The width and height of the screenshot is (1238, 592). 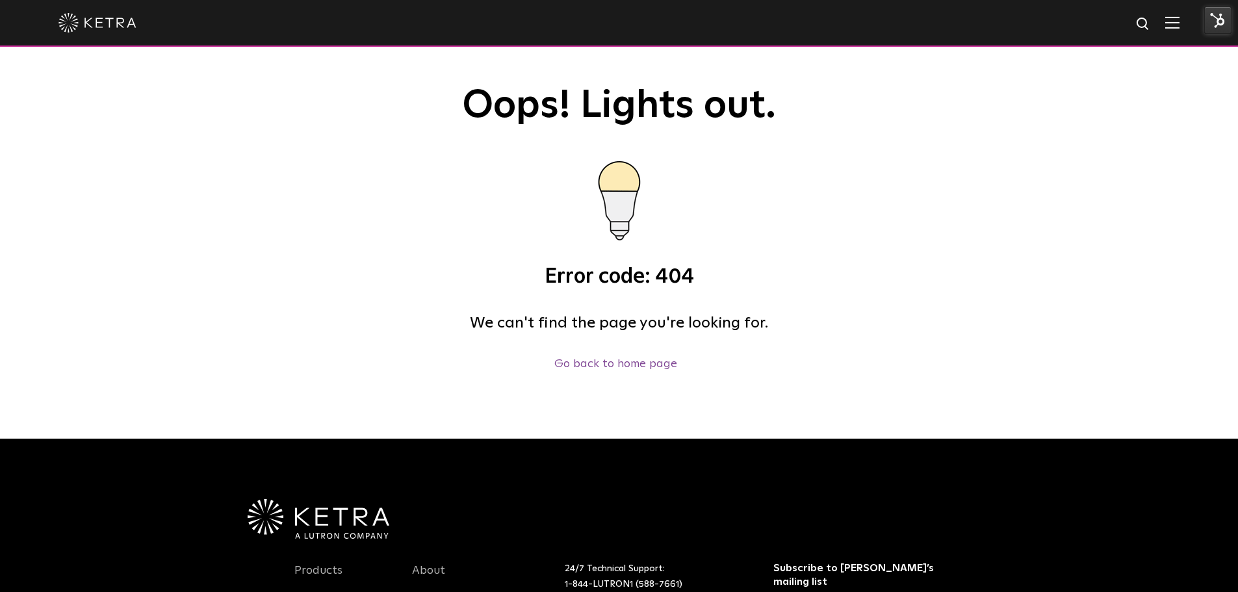 I want to click on img: Hamburger%20Nav.svg, so click(x=1172, y=22).